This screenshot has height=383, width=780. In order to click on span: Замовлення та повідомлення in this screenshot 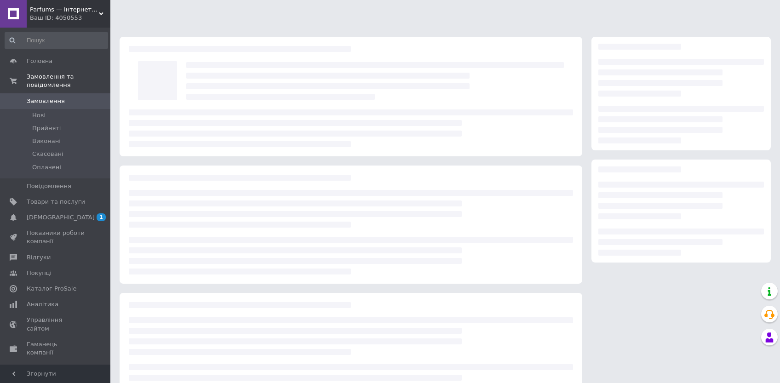, I will do `click(68, 81)`.